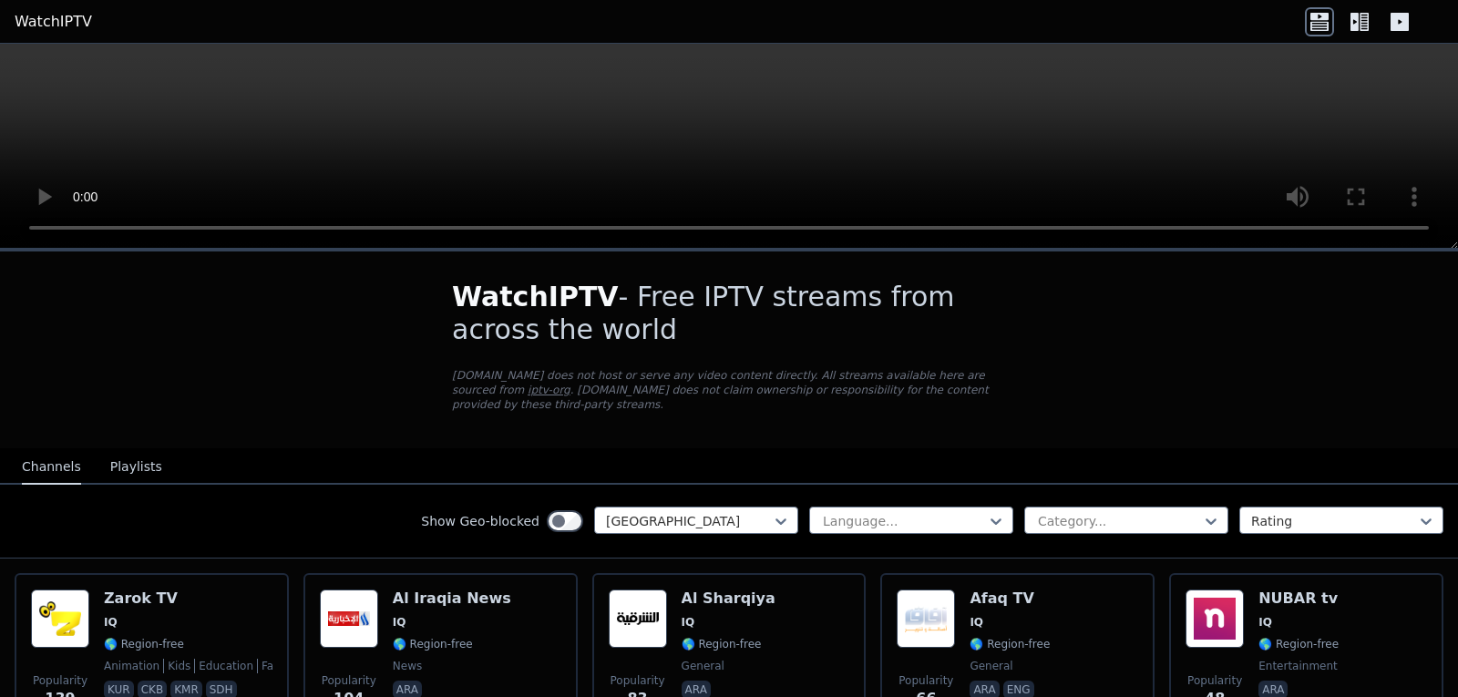  Describe the element at coordinates (223, 666) in the screenshot. I see `span: education` at that location.